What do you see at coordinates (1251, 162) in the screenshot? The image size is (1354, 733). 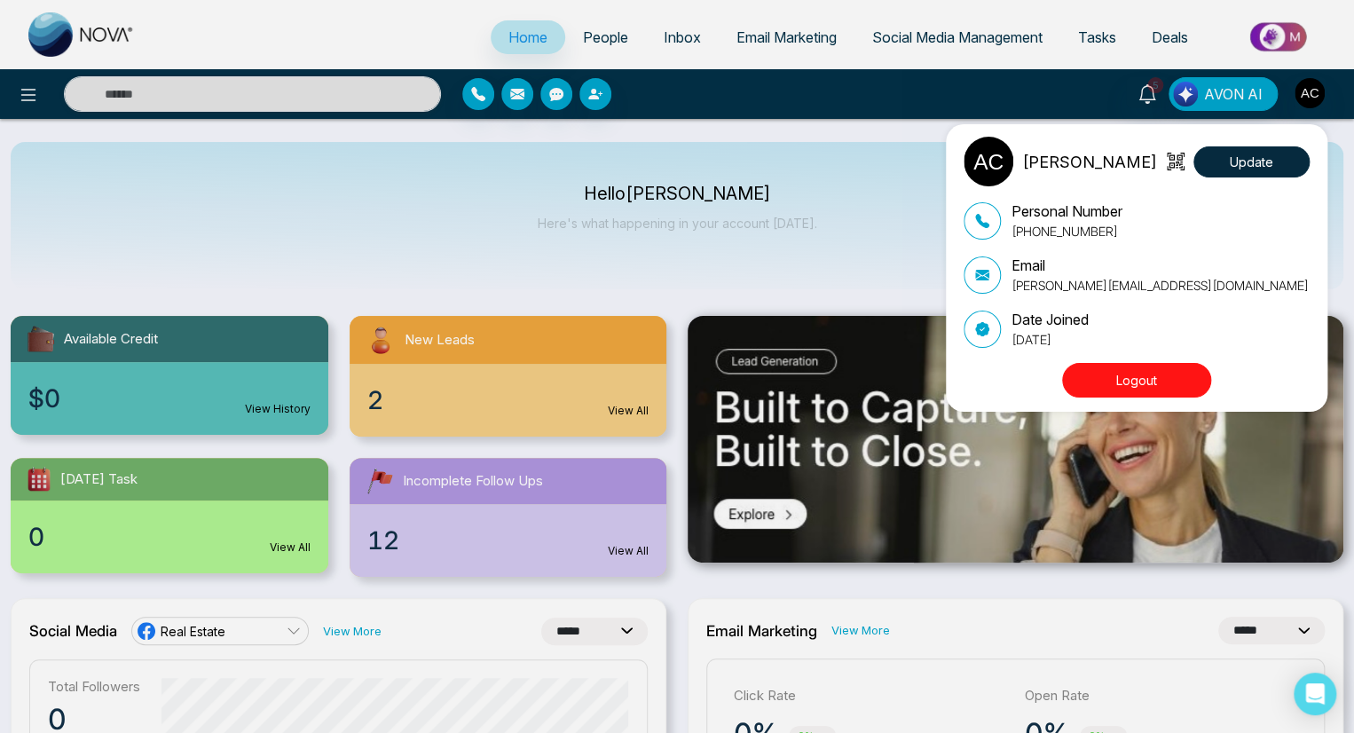 I see `button: Update` at bounding box center [1251, 162].